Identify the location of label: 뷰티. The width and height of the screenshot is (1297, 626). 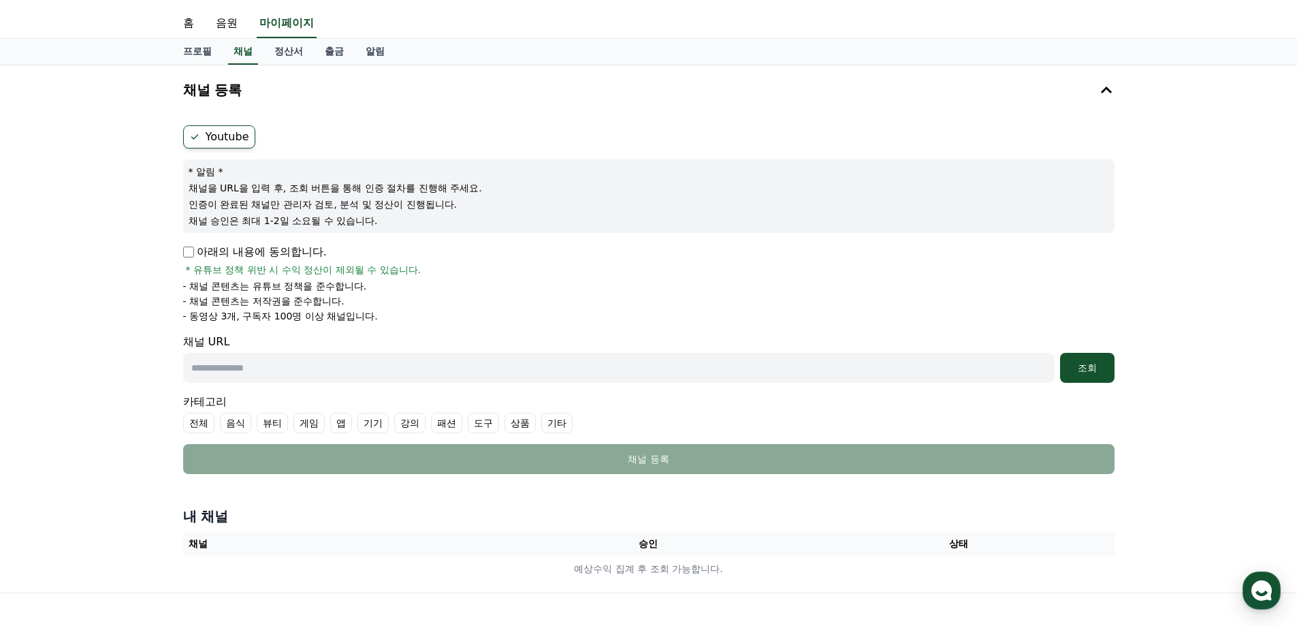
(272, 423).